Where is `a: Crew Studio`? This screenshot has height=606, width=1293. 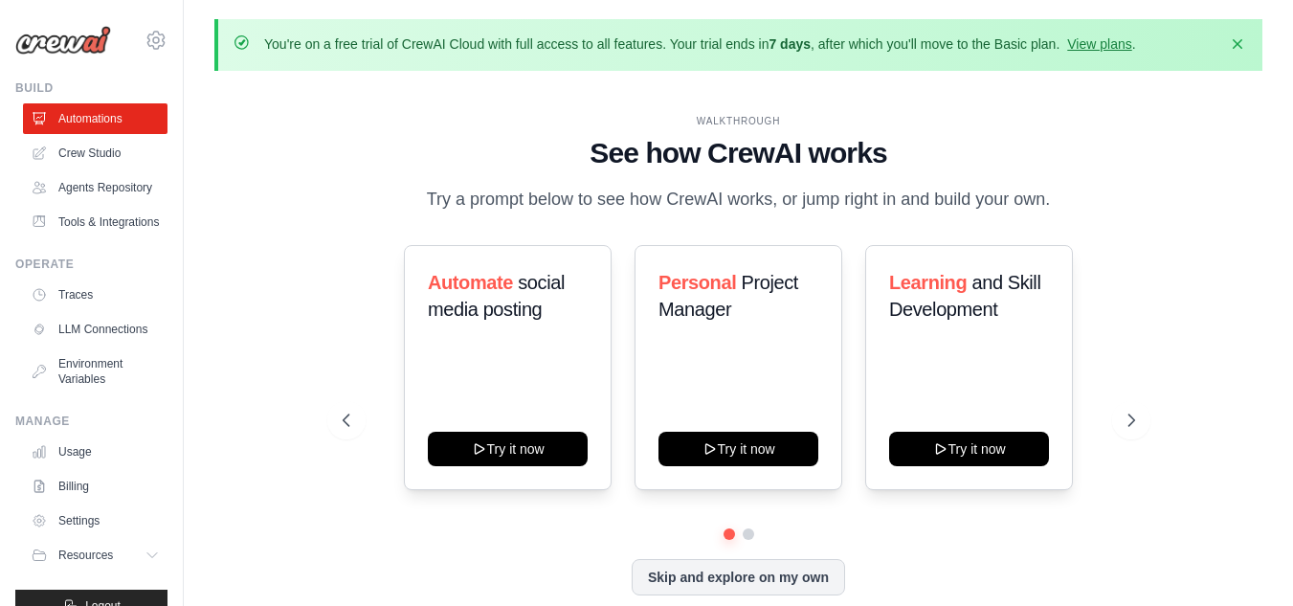
a: Crew Studio is located at coordinates (95, 153).